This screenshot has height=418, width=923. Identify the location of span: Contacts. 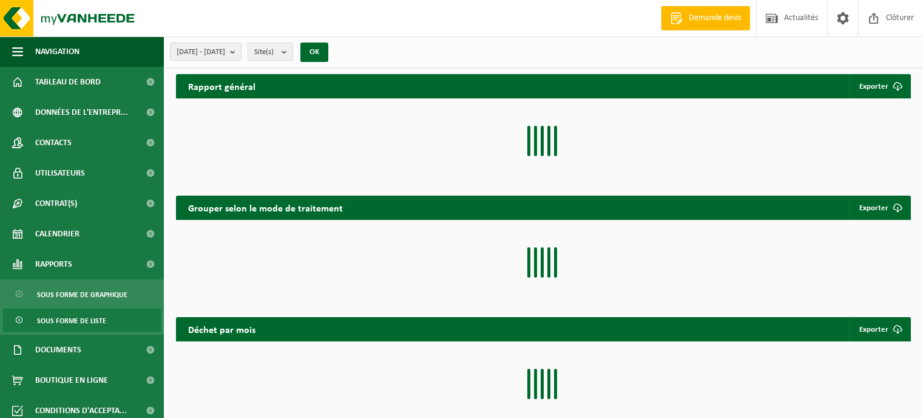
(53, 143).